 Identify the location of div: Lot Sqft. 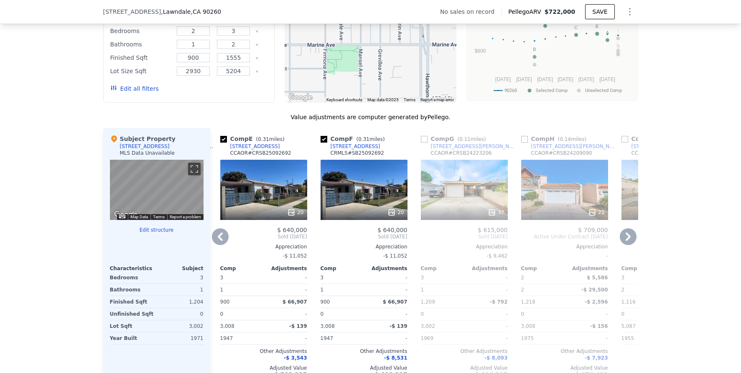
(132, 326).